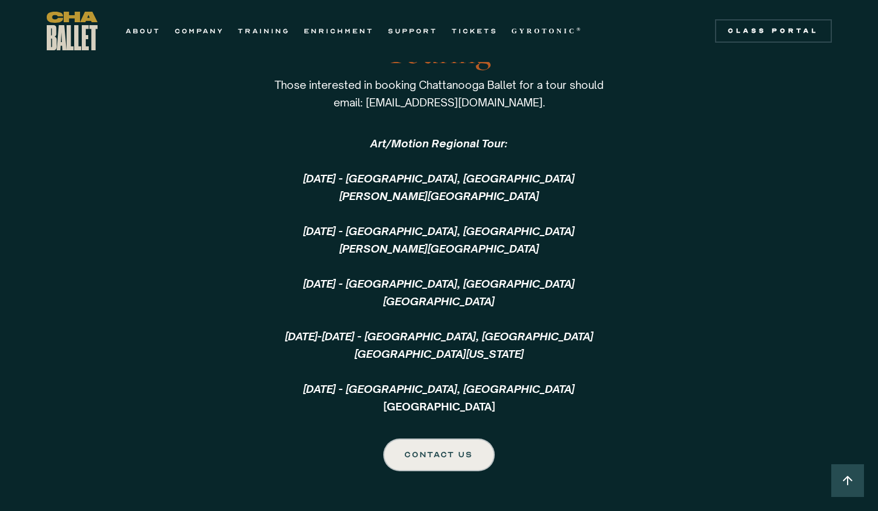 The height and width of the screenshot is (511, 878). What do you see at coordinates (264, 31) in the screenshot?
I see `a: TRAINING` at bounding box center [264, 31].